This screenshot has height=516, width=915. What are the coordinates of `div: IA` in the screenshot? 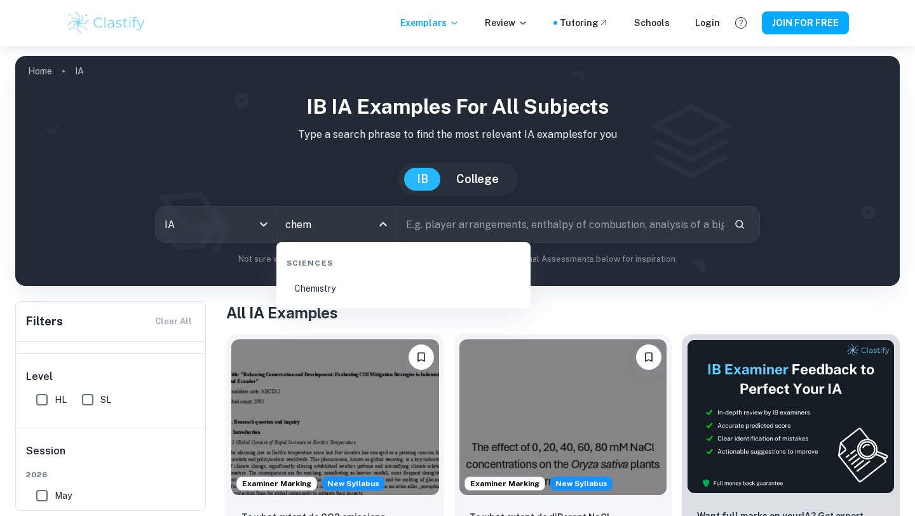 It's located at (215, 224).